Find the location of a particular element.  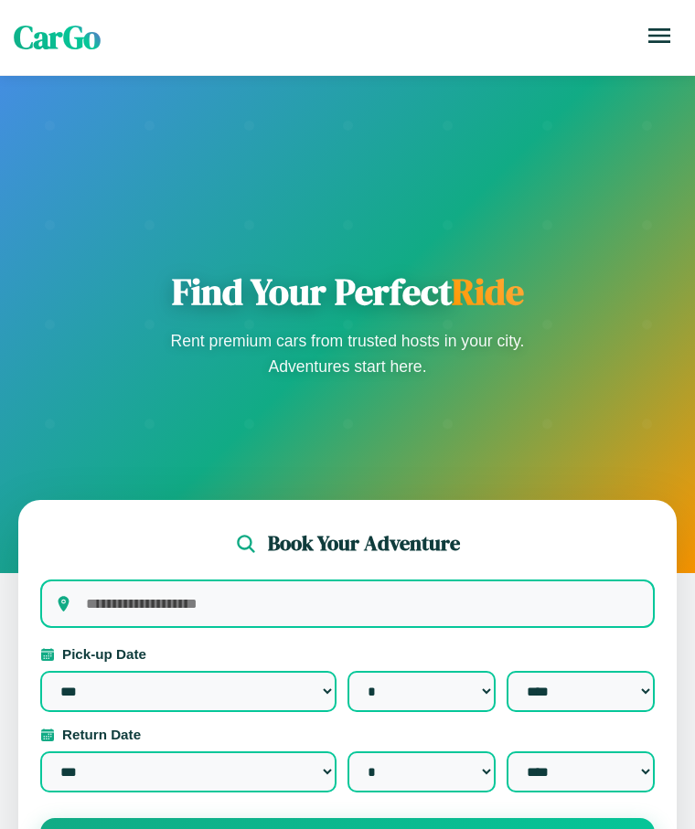

h2: Book Your Adventure is located at coordinates (364, 543).